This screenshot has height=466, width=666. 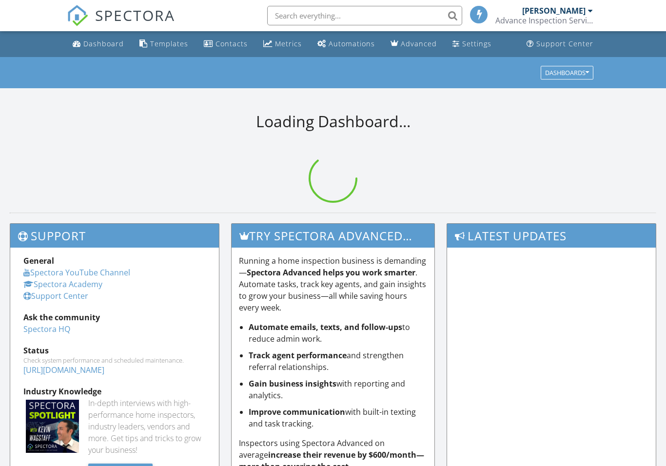 I want to click on div: Dashboards, so click(x=567, y=73).